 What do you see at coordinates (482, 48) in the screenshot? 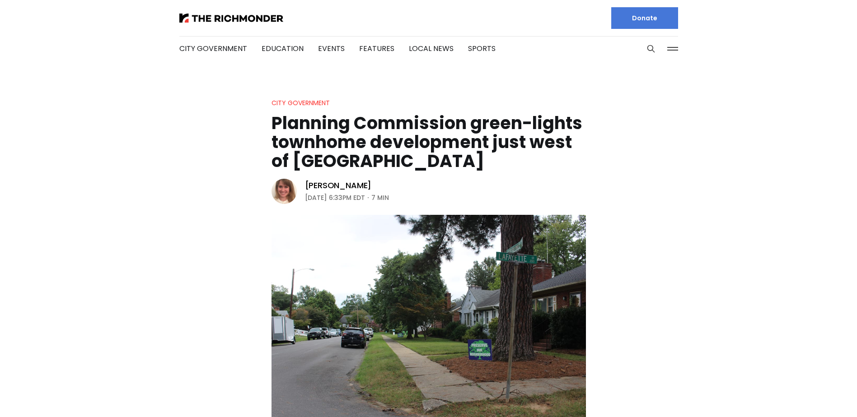
I see `a: Sports` at bounding box center [482, 48].